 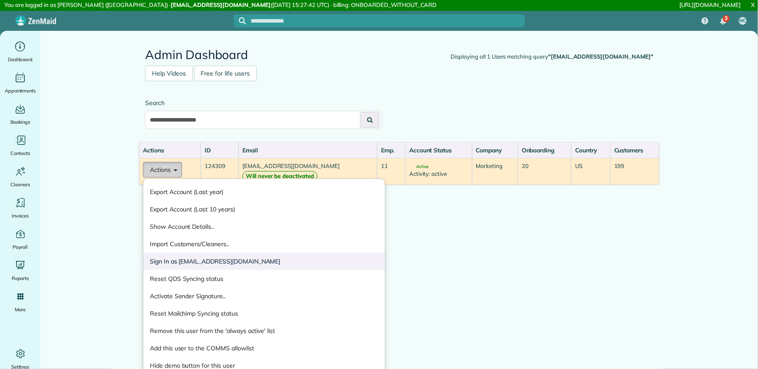 What do you see at coordinates (20, 114) in the screenshot?
I see `a: Bookings` at bounding box center [20, 114].